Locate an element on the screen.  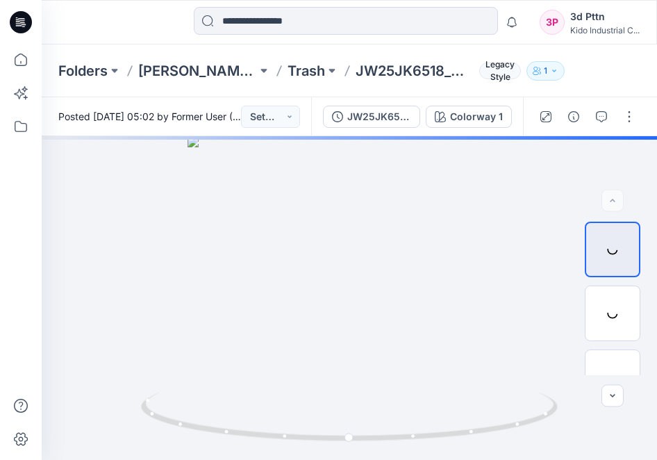
p: Folders is located at coordinates (83, 71).